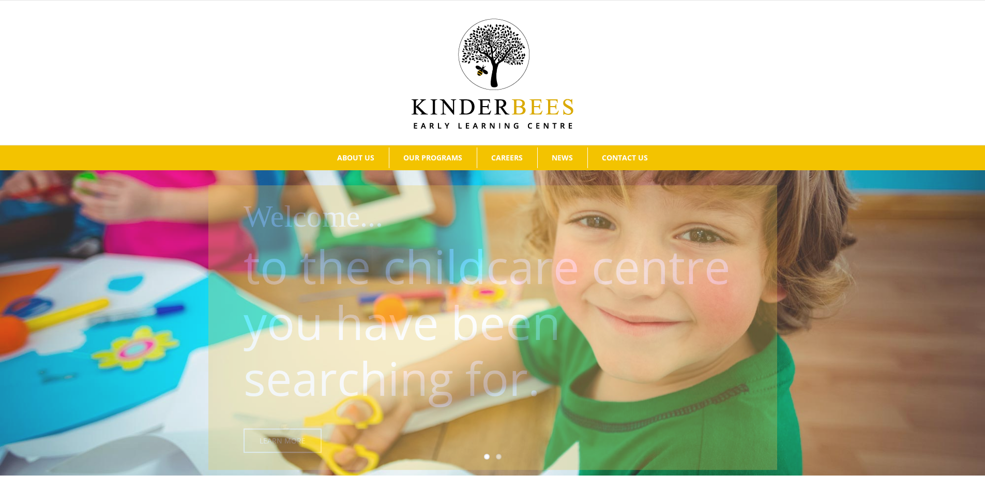 The image size is (985, 489). I want to click on a: ABOUT US, so click(356, 158).